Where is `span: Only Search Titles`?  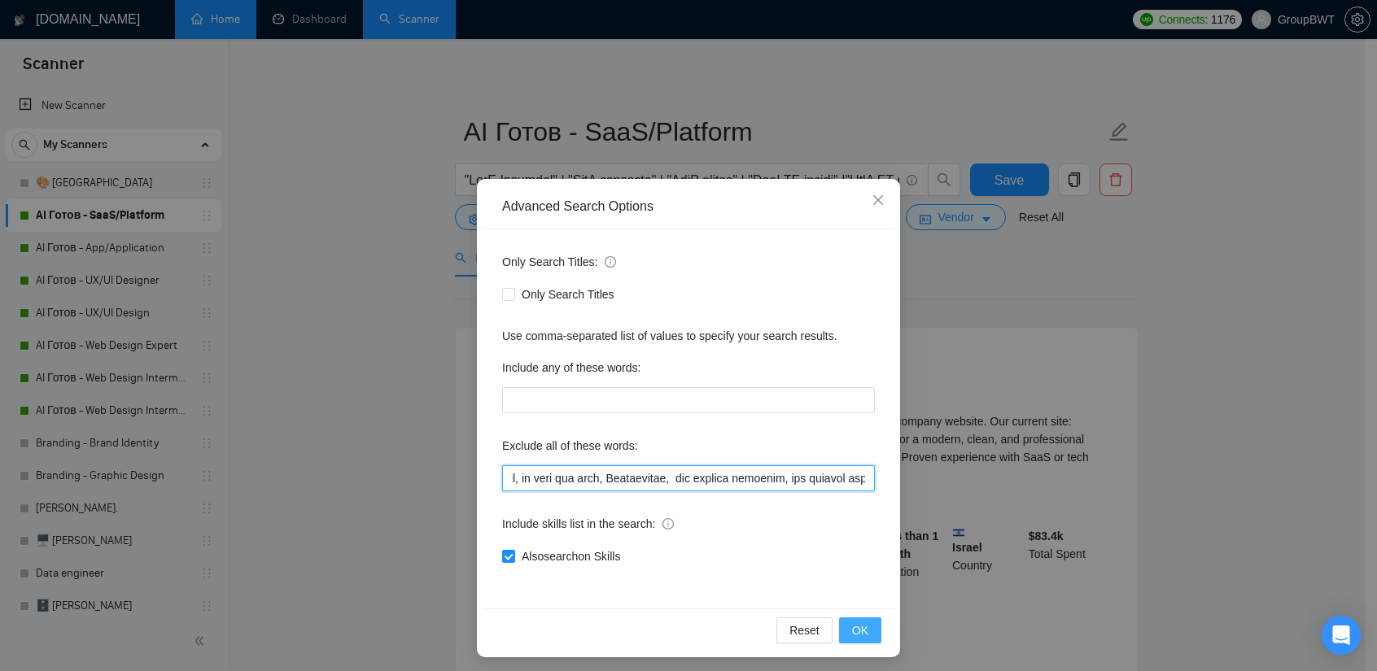
span: Only Search Titles is located at coordinates (568, 295).